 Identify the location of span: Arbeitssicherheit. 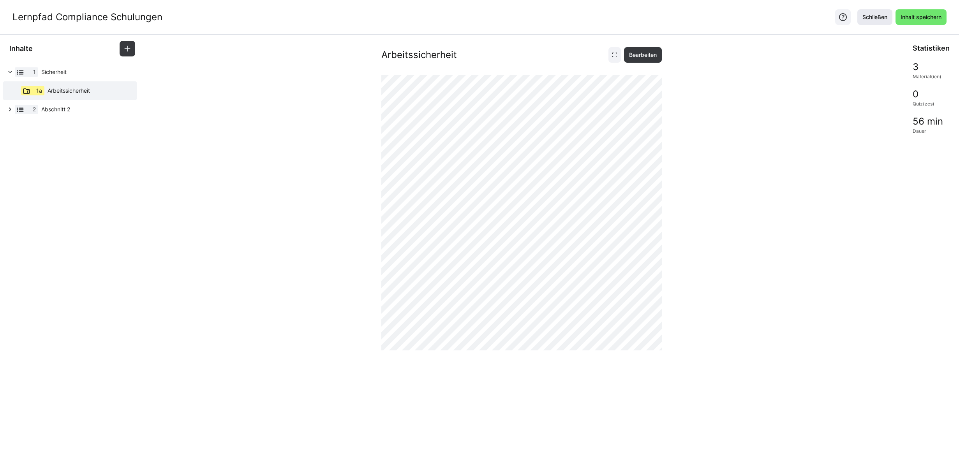
(69, 91).